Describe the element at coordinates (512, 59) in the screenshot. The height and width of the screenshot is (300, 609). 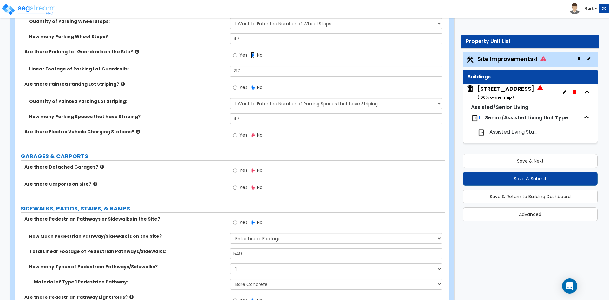
I see `span: Site Improvements` at that location.